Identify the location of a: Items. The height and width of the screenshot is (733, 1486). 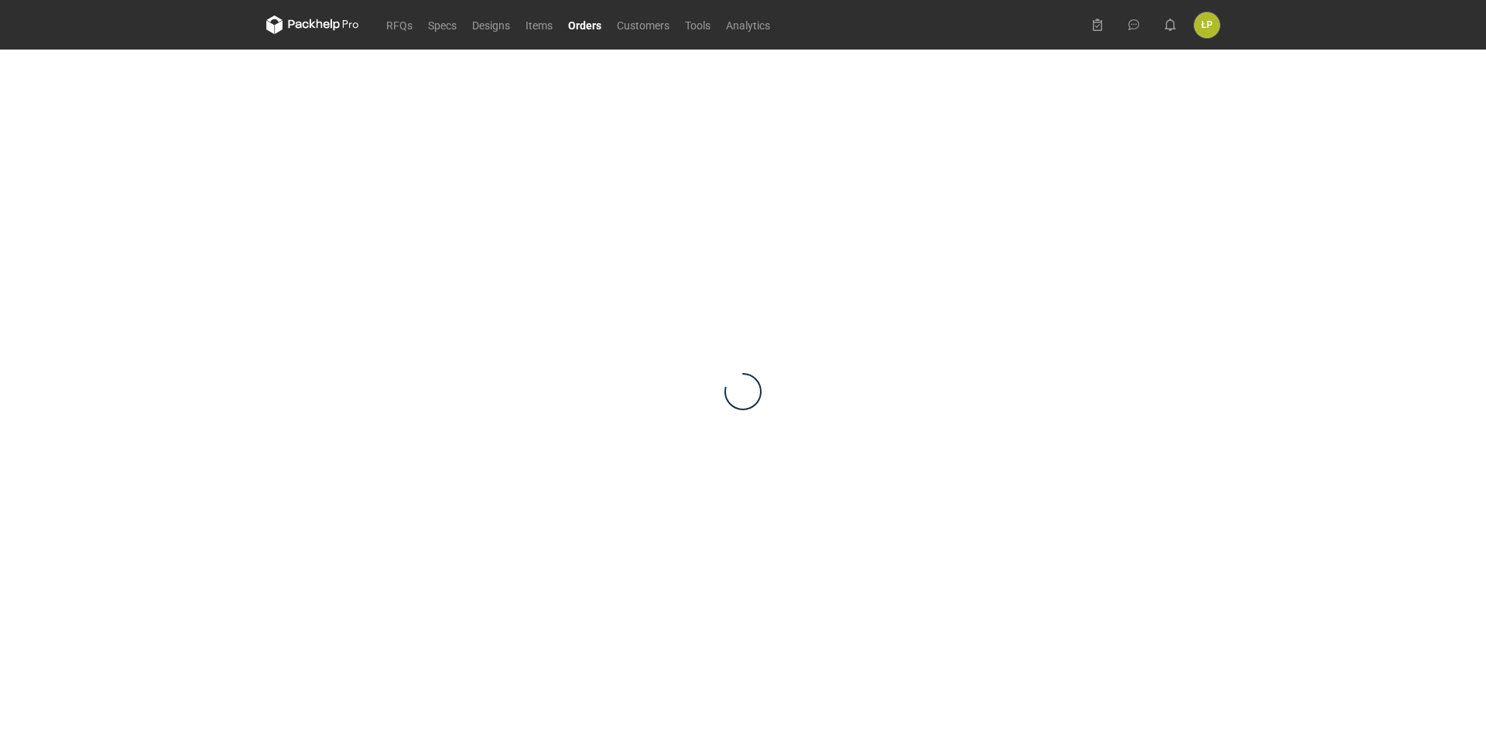
(539, 25).